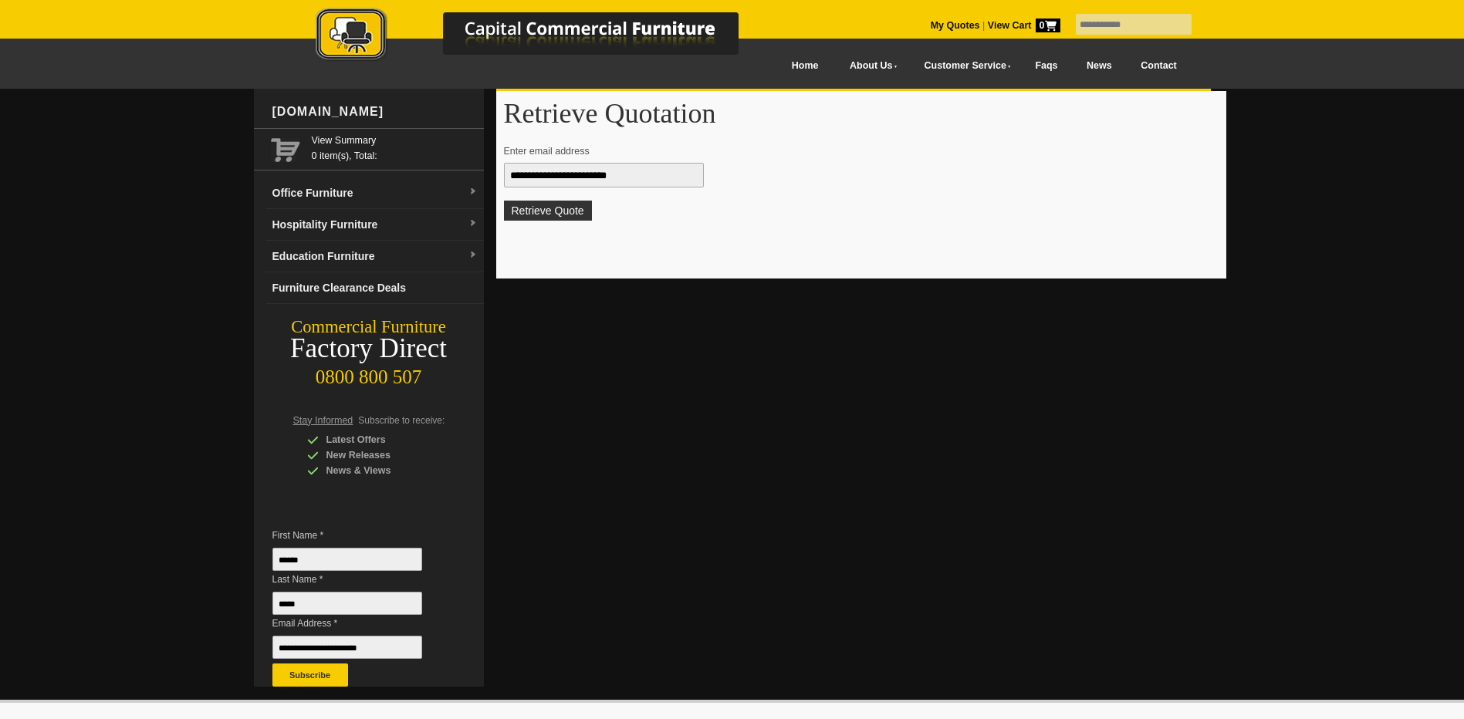 The width and height of the screenshot is (1464, 719). Describe the element at coordinates (1024, 25) in the screenshot. I see `strong: View Cart` at that location.